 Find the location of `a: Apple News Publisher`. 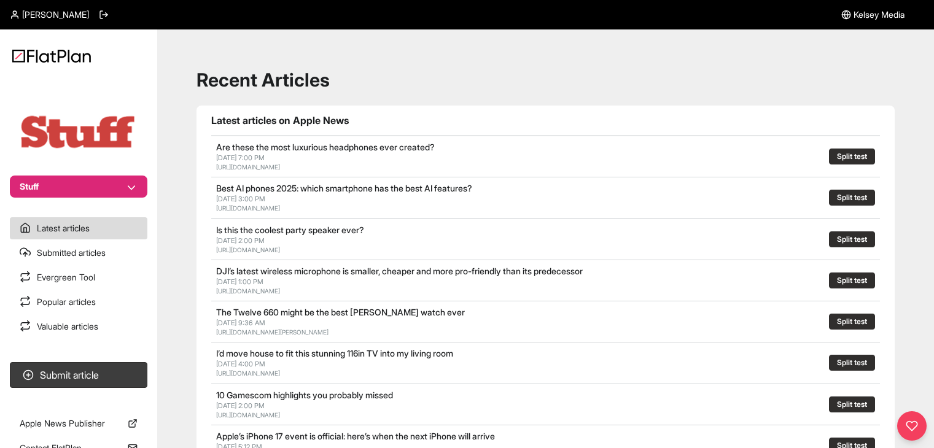

a: Apple News Publisher is located at coordinates (79, 423).